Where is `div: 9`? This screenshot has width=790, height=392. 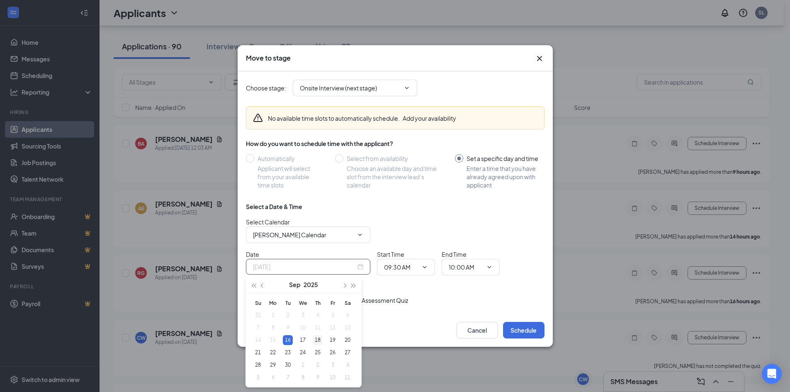 div: 9 is located at coordinates (318, 377).